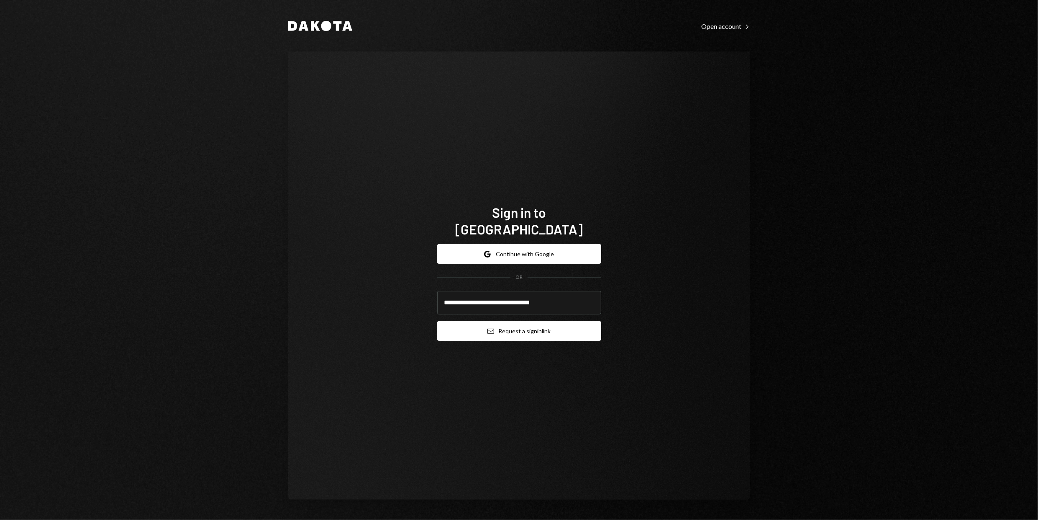 The image size is (1038, 520). What do you see at coordinates (519, 331) in the screenshot?
I see `button: Request a signinlink` at bounding box center [519, 331].